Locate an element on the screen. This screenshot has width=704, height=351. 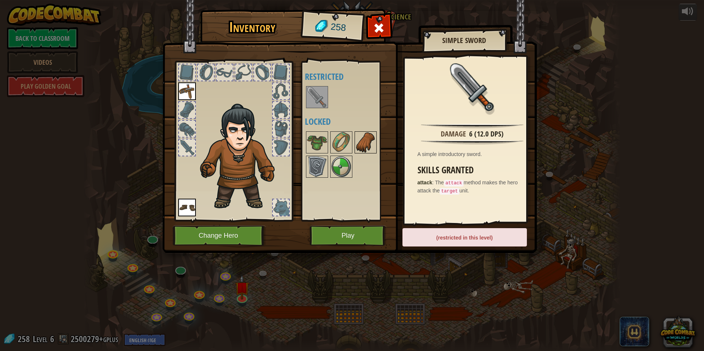
img: hair_2.png is located at coordinates (242, 157).